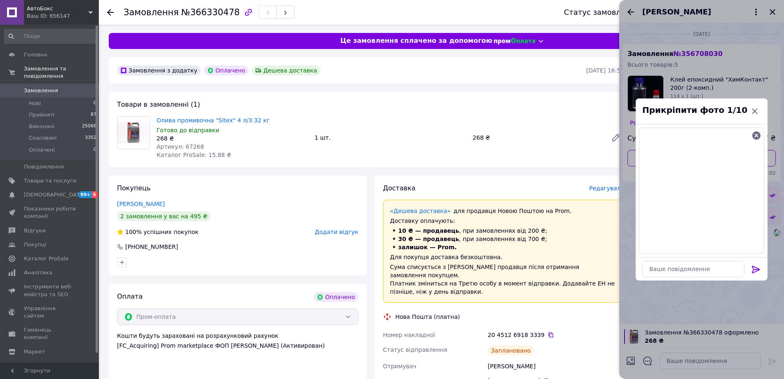 The image size is (784, 379). Describe the element at coordinates (399, 188) in the screenshot. I see `span: Доставка` at that location.